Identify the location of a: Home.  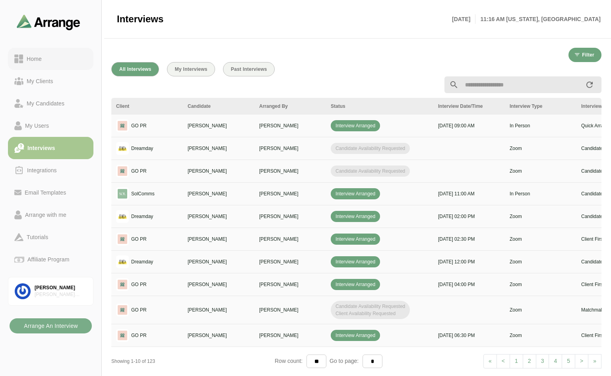
(51, 59).